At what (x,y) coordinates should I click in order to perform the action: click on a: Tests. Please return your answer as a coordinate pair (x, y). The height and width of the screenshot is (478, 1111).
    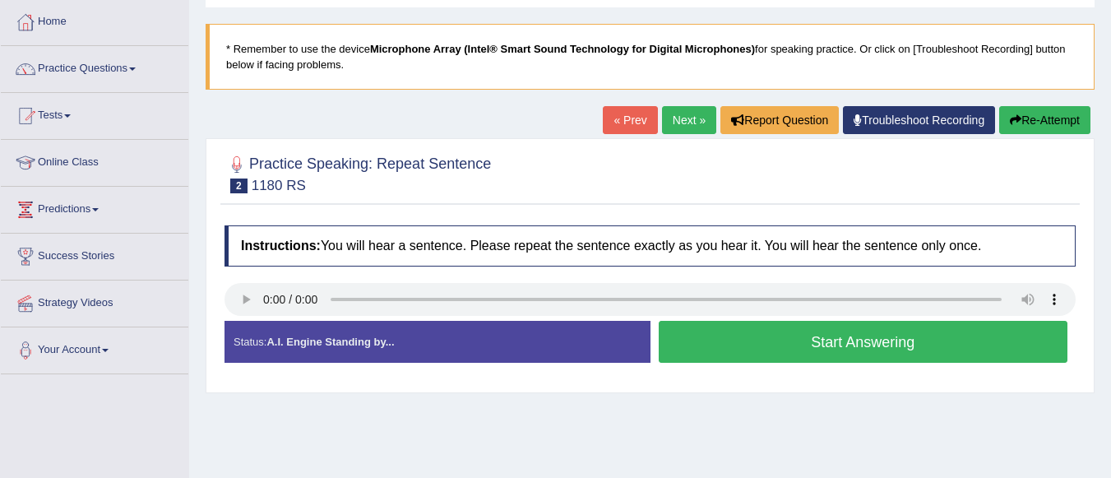
    Looking at the image, I should click on (95, 113).